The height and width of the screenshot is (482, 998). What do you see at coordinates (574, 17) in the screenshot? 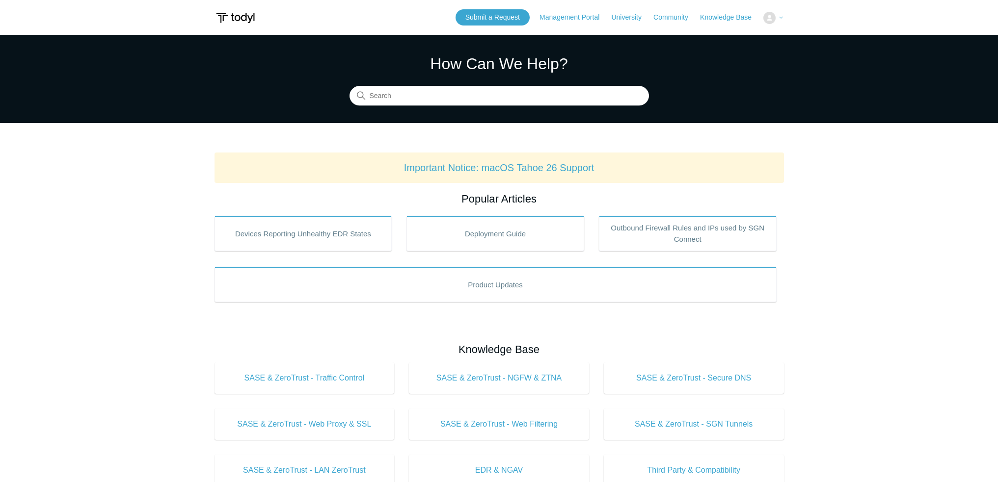
I see `a: Management Portal` at bounding box center [574, 17].